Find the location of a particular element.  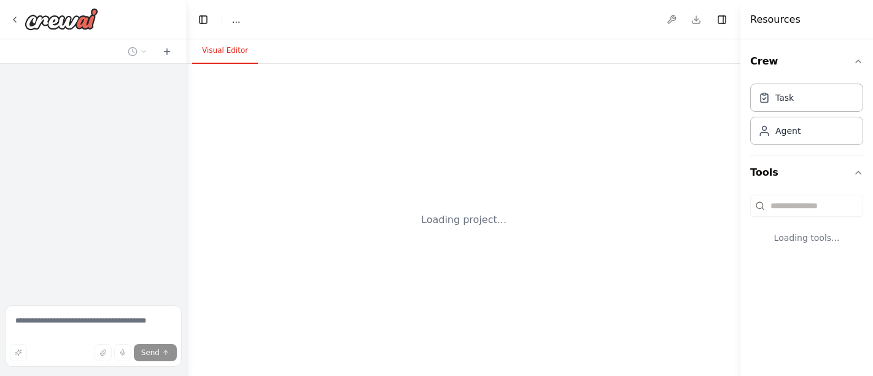

img: Logo is located at coordinates (61, 19).